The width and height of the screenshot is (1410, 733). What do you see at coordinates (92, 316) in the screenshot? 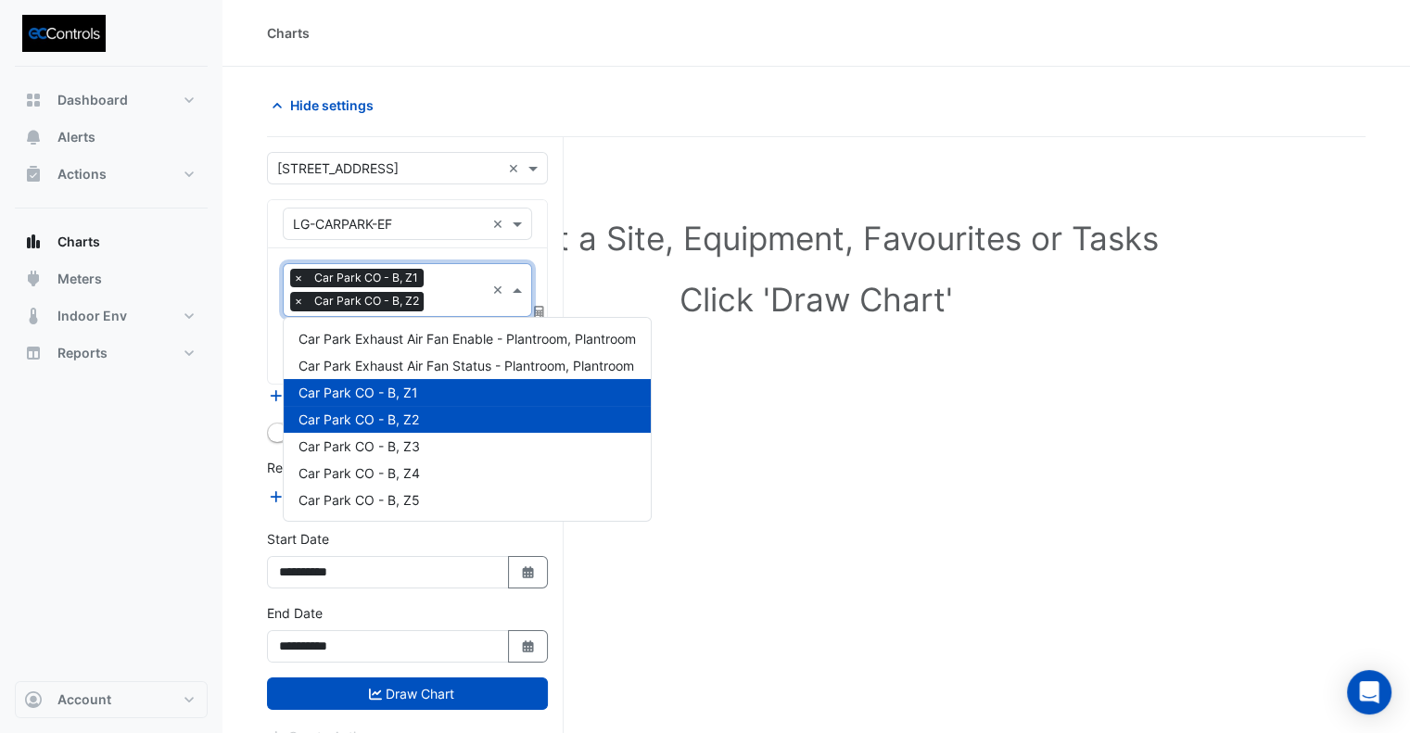
I see `span: Indoor Env` at bounding box center [92, 316].